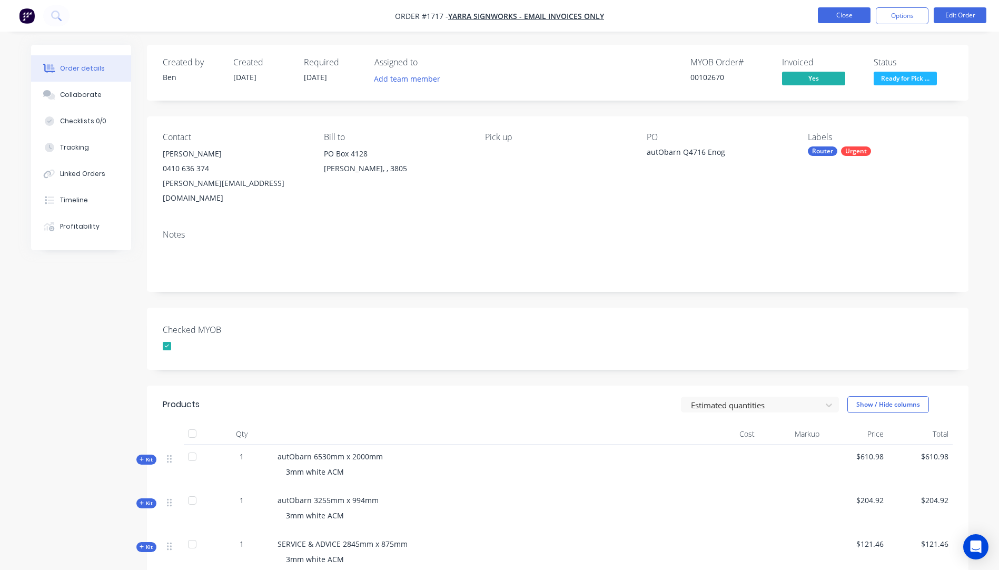 The image size is (999, 570). Describe the element at coordinates (81, 121) in the screenshot. I see `button: Checklists 0/0` at that location.